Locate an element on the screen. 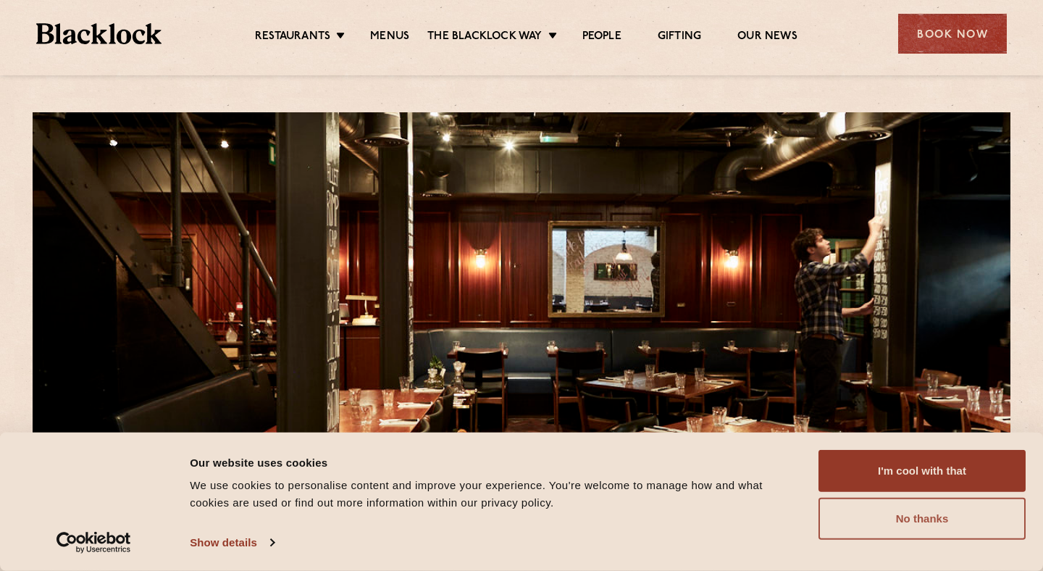  a: The Blacklock Way is located at coordinates (485, 38).